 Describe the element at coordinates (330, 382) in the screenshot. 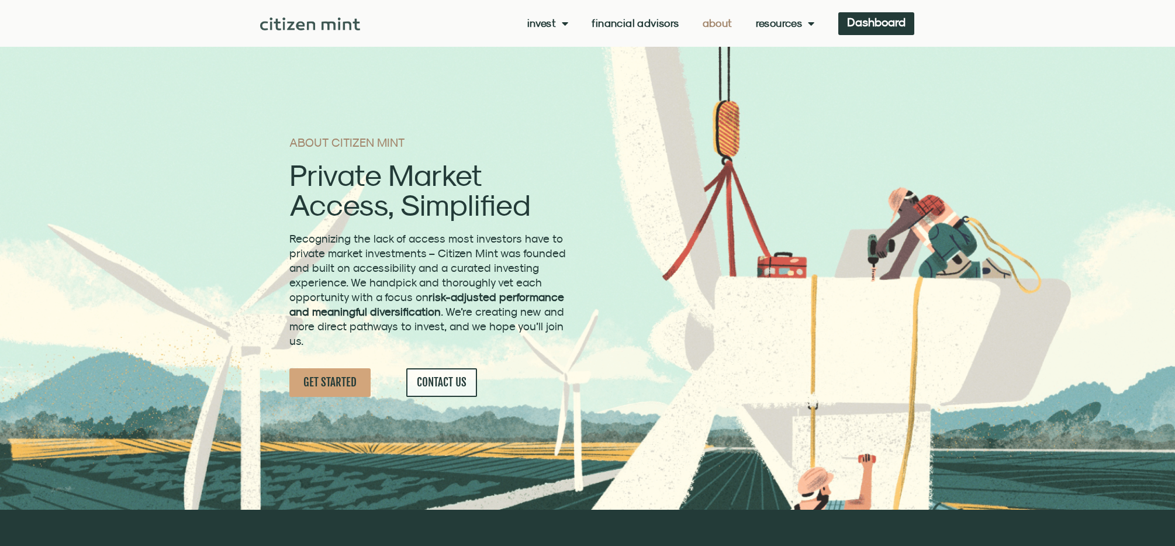

I see `a: GET STARTED` at that location.